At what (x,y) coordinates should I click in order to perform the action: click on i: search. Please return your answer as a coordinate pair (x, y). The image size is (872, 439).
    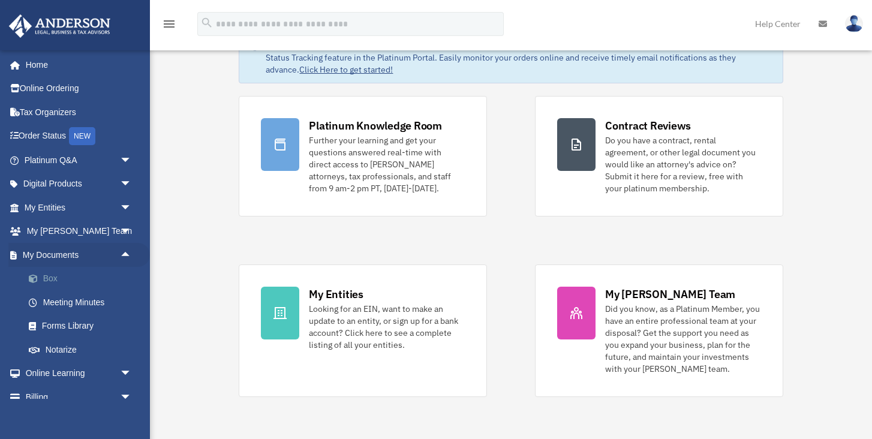
    Looking at the image, I should click on (207, 23).